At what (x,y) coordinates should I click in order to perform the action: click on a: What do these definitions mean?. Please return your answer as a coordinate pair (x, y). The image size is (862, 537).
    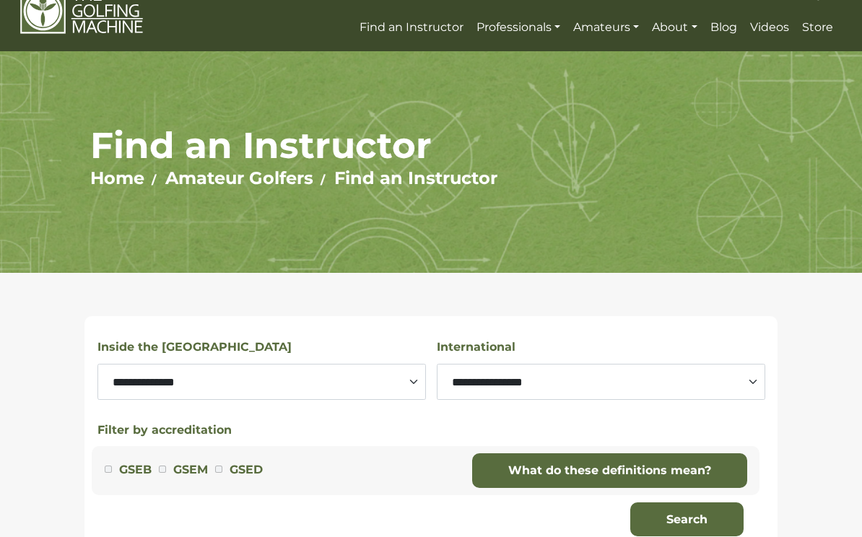
    Looking at the image, I should click on (610, 472).